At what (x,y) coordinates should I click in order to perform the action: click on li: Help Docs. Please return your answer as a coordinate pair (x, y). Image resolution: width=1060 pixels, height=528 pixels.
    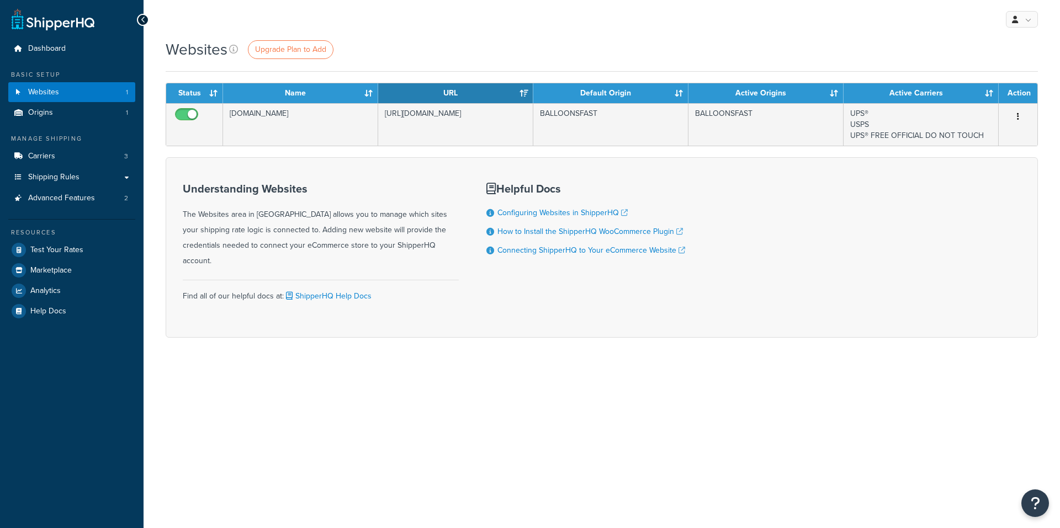
    Looking at the image, I should click on (72, 311).